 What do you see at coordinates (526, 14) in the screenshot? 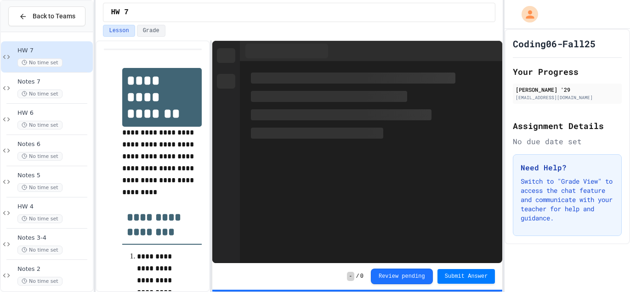
I see `div: My Account` at bounding box center [526, 14].